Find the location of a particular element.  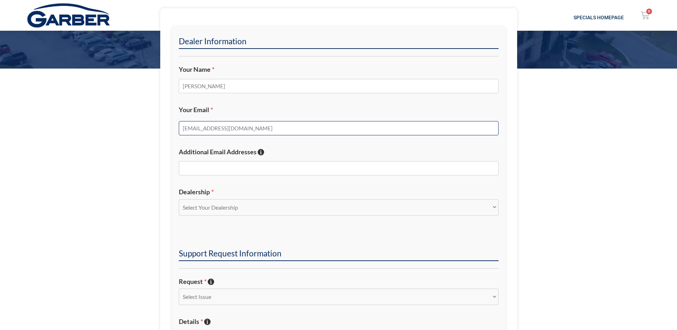

span: Request is located at coordinates (193, 281).